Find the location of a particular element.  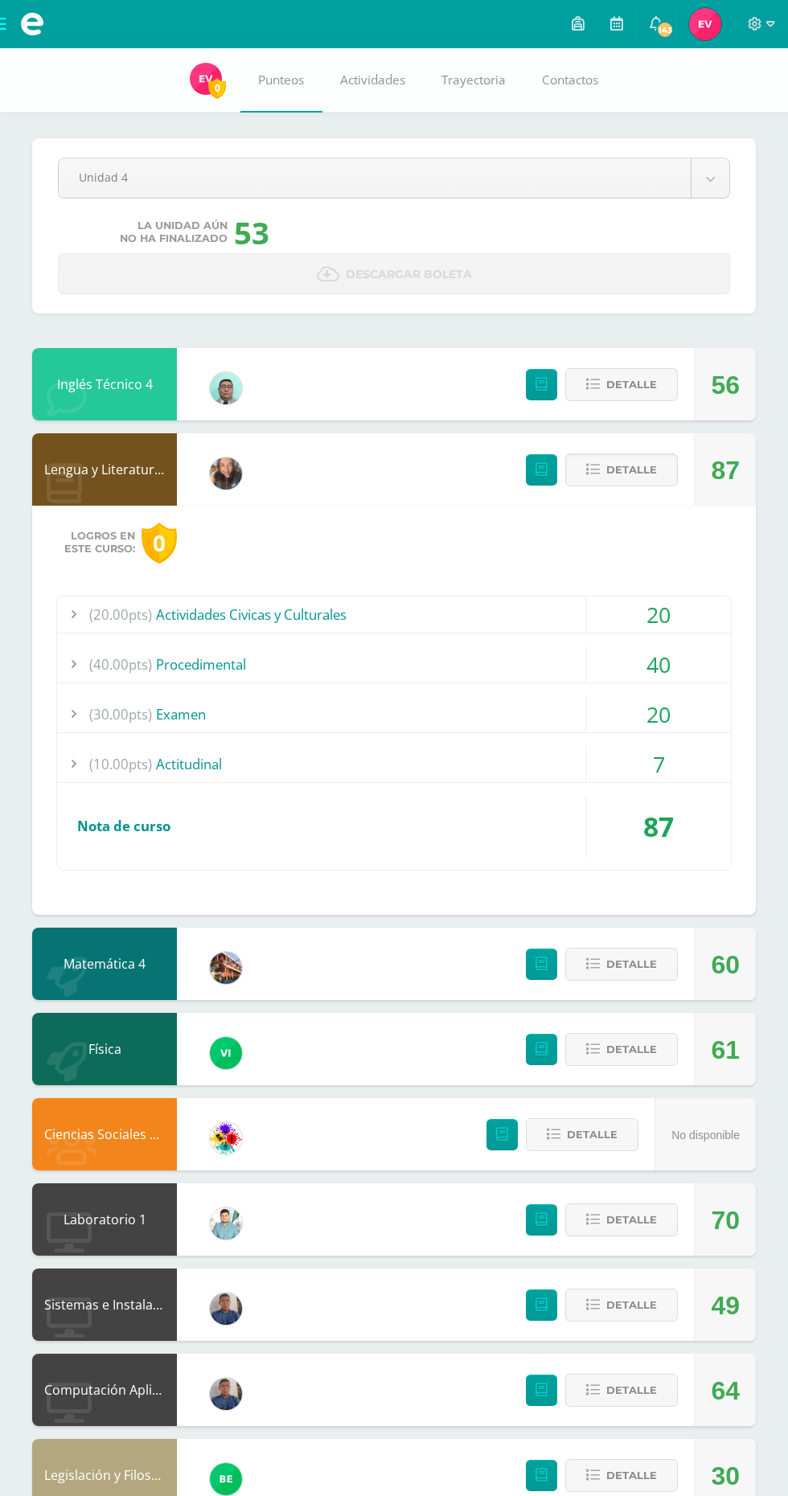

span: Descargar boleta is located at coordinates (408, 274).